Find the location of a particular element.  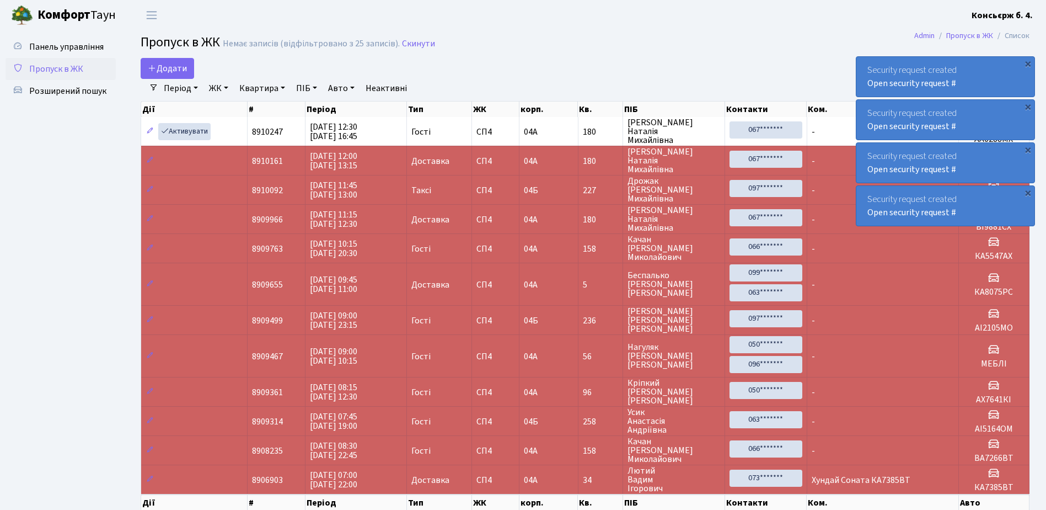

th: Тип is located at coordinates (440, 109).